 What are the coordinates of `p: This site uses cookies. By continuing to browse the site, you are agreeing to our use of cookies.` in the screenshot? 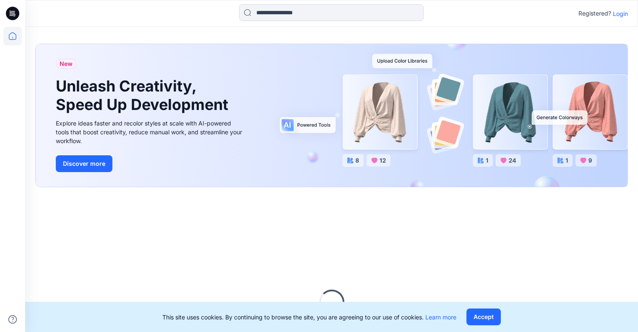 It's located at (309, 317).